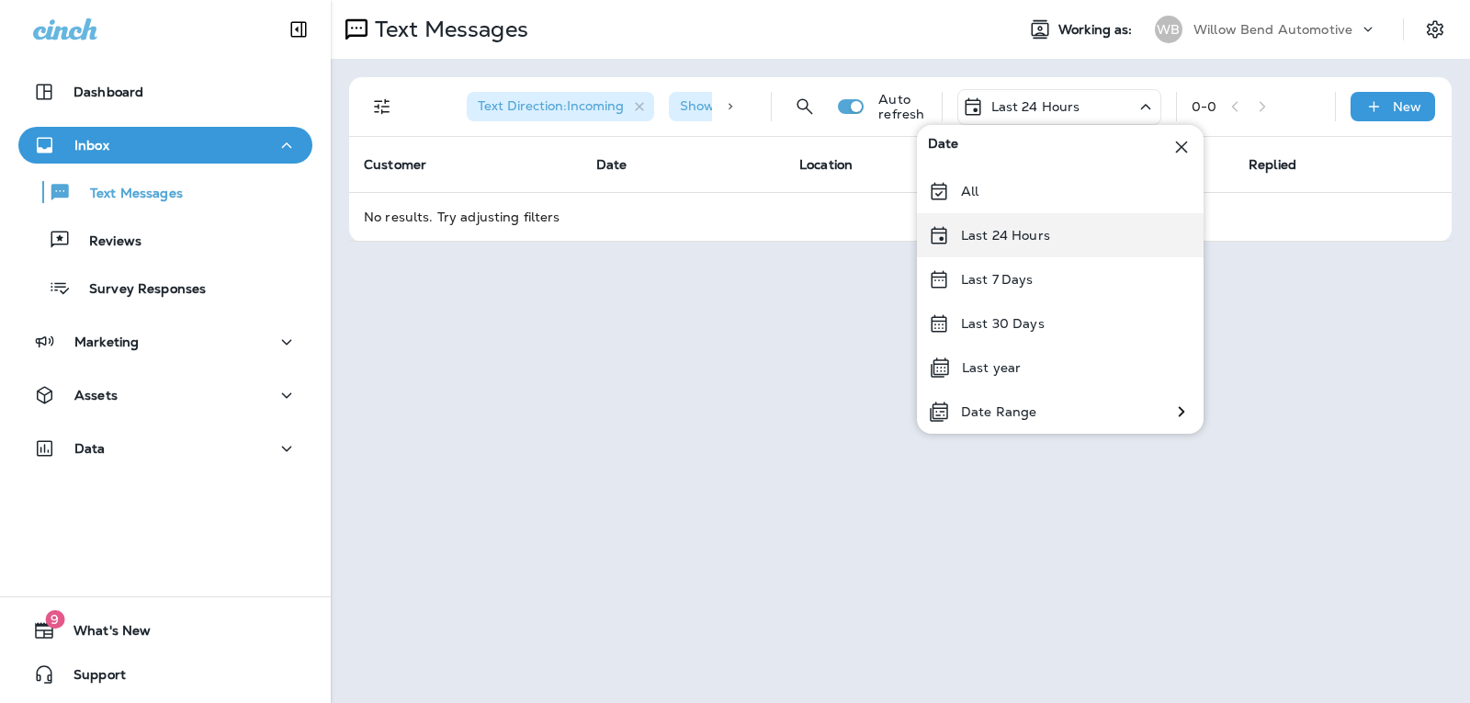  Describe the element at coordinates (382, 107) in the screenshot. I see `button: Filters` at that location.